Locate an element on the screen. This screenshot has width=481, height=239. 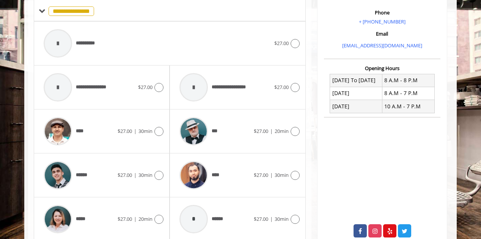
h3: Email is located at coordinates (382, 34).